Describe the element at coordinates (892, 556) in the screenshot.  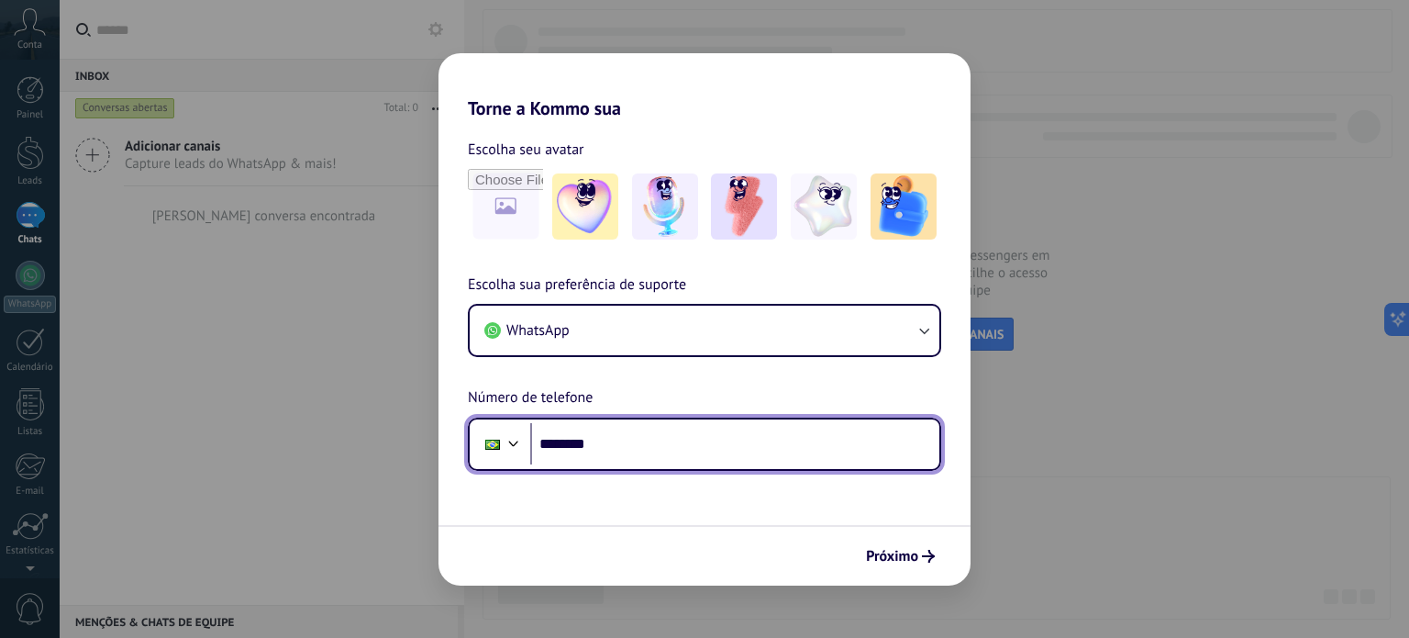
I see `span: Próximo` at that location.